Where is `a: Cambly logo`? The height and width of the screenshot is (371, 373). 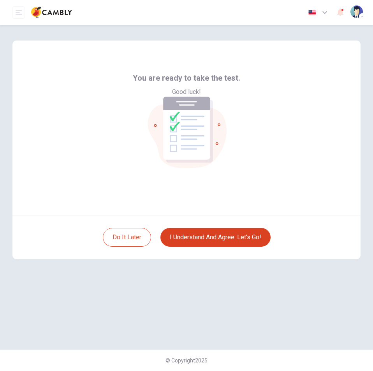 a: Cambly logo is located at coordinates (51, 12).